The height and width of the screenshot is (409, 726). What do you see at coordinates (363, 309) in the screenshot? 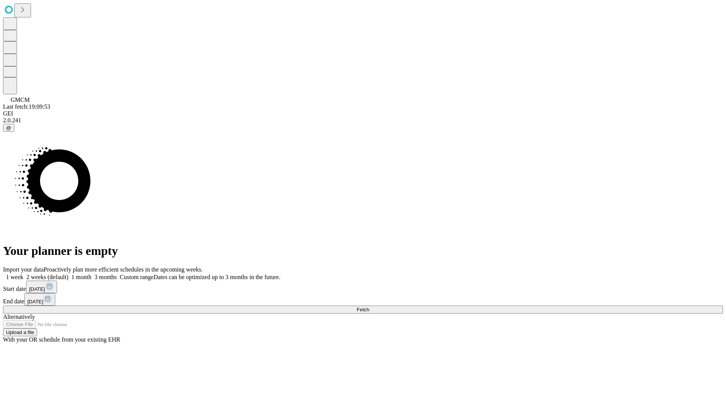
I see `span: Fetch` at bounding box center [363, 309].